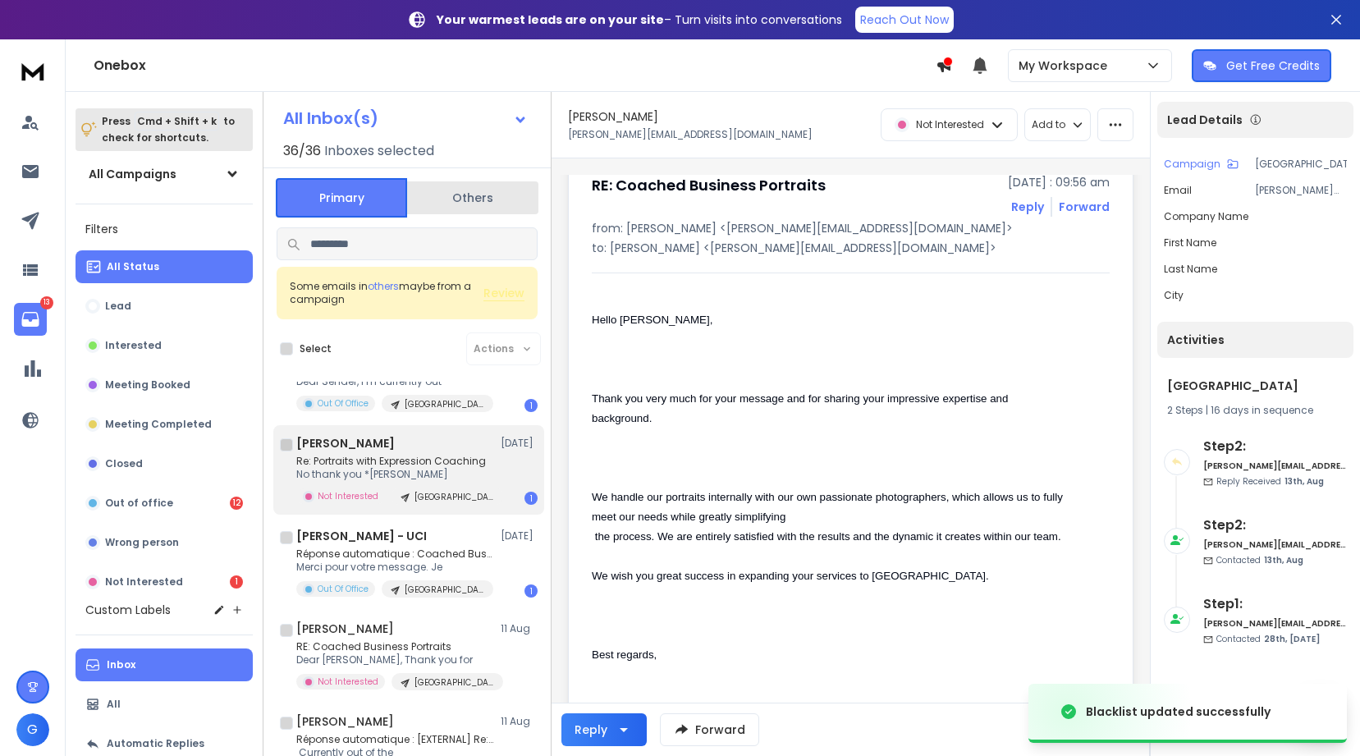  I want to click on h1: All Campaigns, so click(132, 174).